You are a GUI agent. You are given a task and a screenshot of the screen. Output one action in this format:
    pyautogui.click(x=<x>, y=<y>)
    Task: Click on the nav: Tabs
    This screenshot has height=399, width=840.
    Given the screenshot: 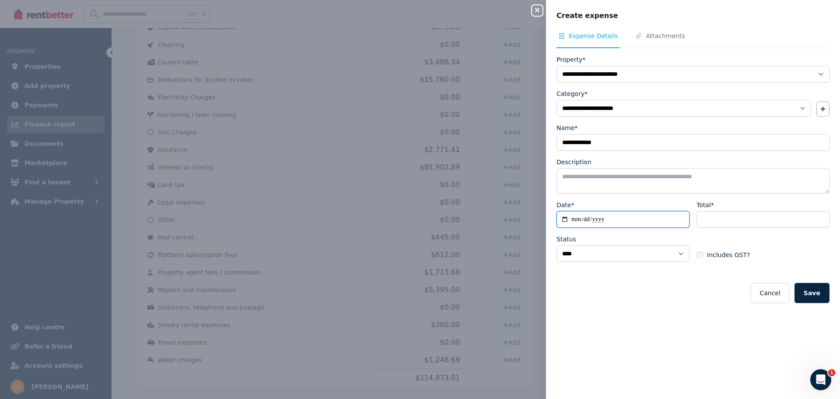 What is the action you would take?
    pyautogui.click(x=693, y=40)
    